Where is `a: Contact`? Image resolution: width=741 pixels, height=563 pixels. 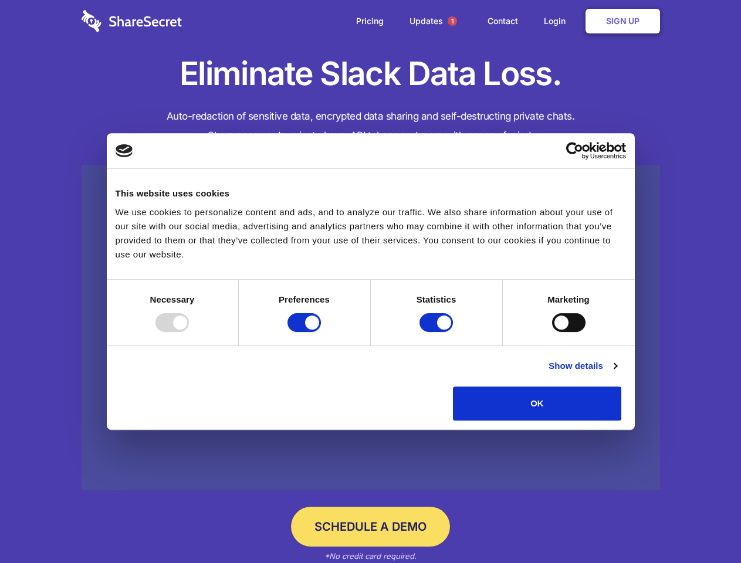 a: Contact is located at coordinates (503, 21).